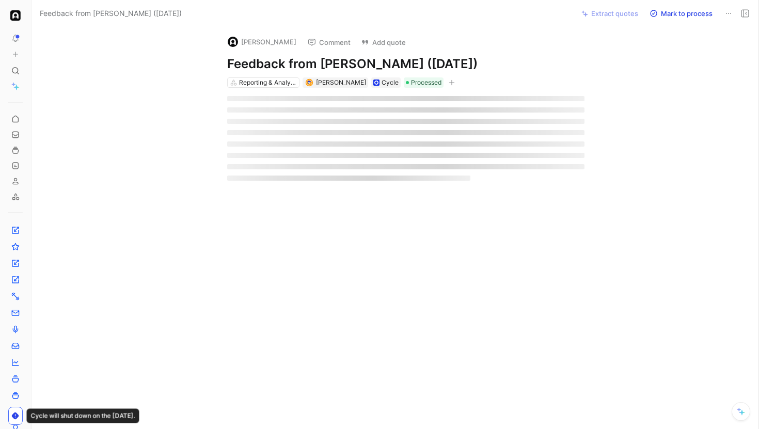  What do you see at coordinates (681, 13) in the screenshot?
I see `button: Mark to process` at bounding box center [681, 13].